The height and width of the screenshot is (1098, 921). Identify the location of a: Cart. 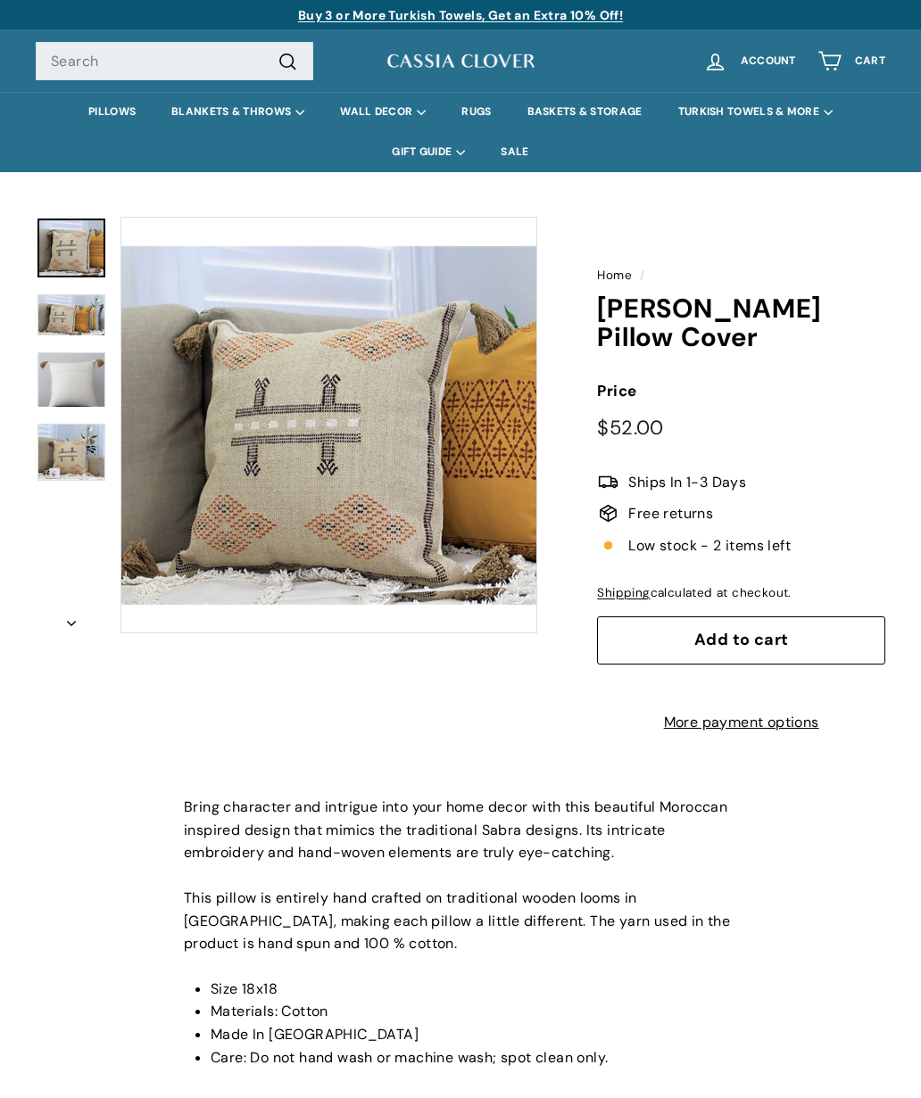
(851, 61).